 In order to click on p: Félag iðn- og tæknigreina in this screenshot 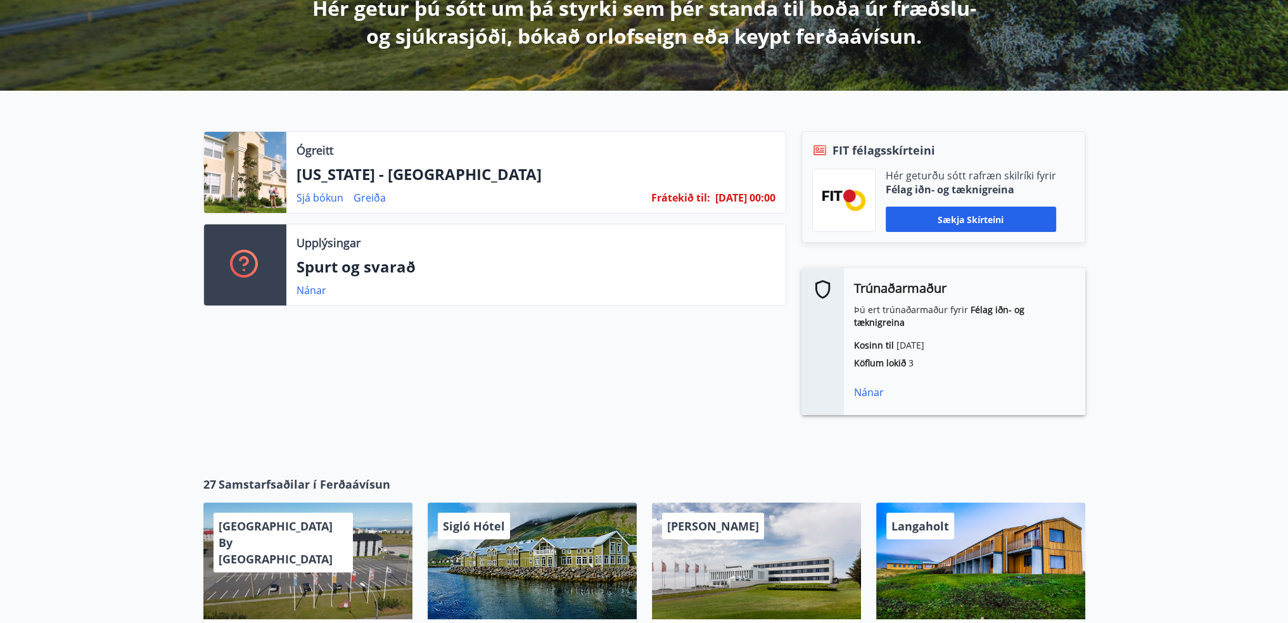, I will do `click(970, 189)`.